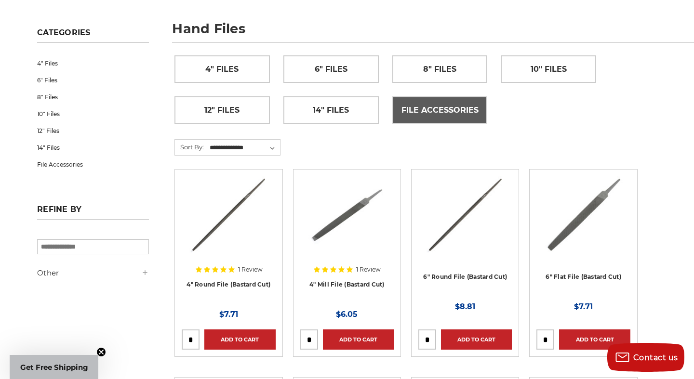 The width and height of the screenshot is (694, 379). What do you see at coordinates (347, 215) in the screenshot?
I see `img: 4" Mill File Bastard Cut` at bounding box center [347, 215].